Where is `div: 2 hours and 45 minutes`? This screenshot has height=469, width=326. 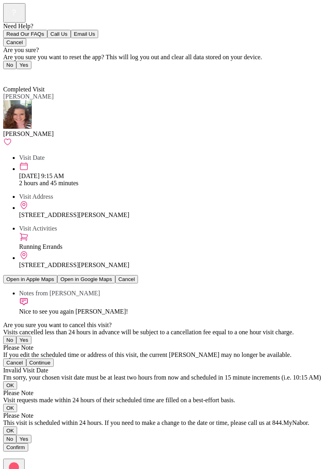
div: 2 hours and 45 minutes is located at coordinates (171, 183).